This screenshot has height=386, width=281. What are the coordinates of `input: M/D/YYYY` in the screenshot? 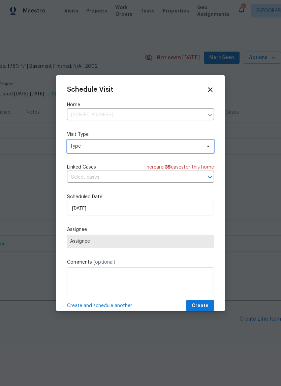 It's located at (141, 209).